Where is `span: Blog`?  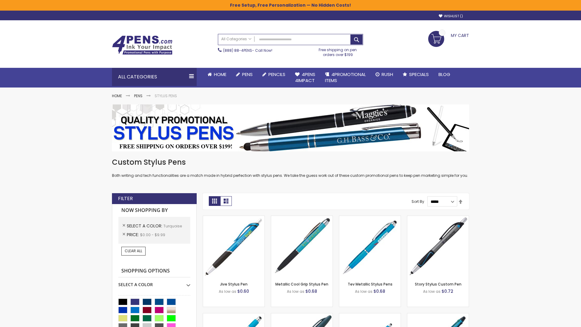 span: Blog is located at coordinates (444, 74).